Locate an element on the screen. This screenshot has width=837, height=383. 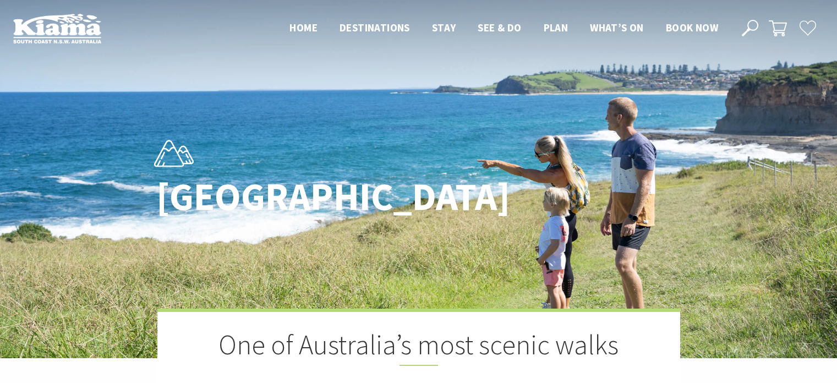
nav: Main Menu is located at coordinates (504, 28).